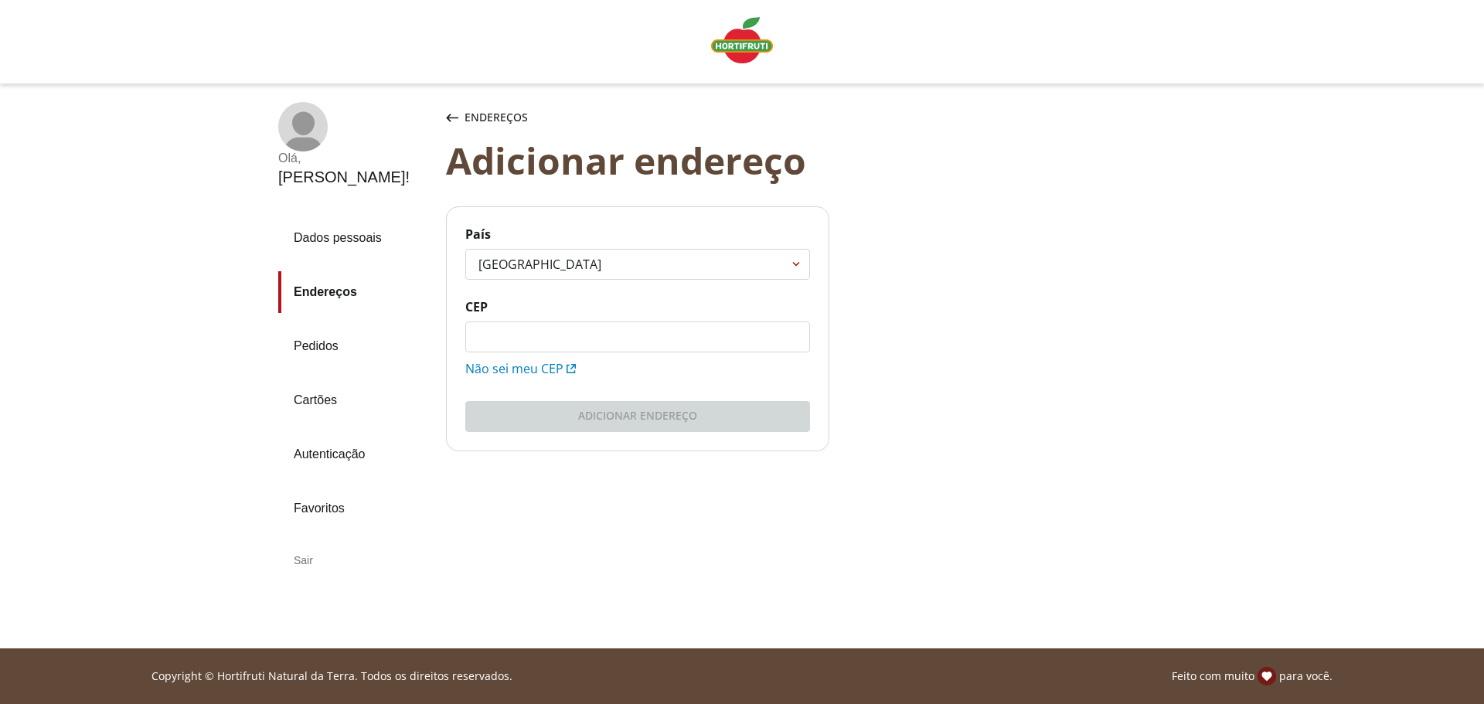 The width and height of the screenshot is (1484, 704). Describe the element at coordinates (344, 158) in the screenshot. I see `div: Olá ,` at that location.